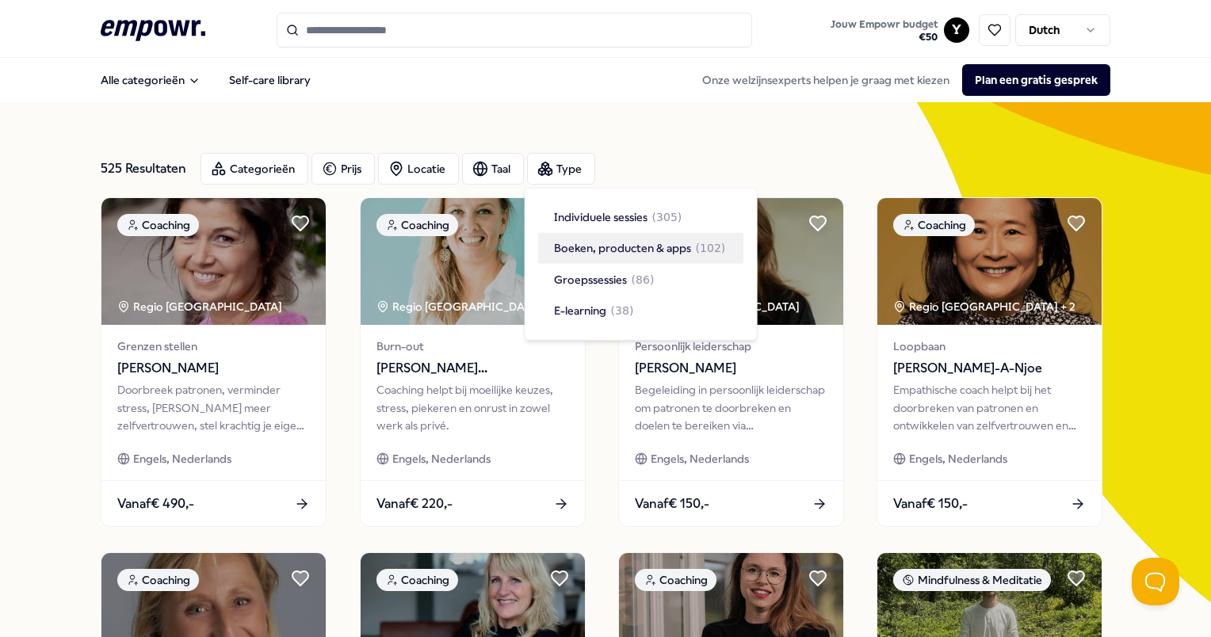  Describe the element at coordinates (343, 169) in the screenshot. I see `div: Prijs` at that location.